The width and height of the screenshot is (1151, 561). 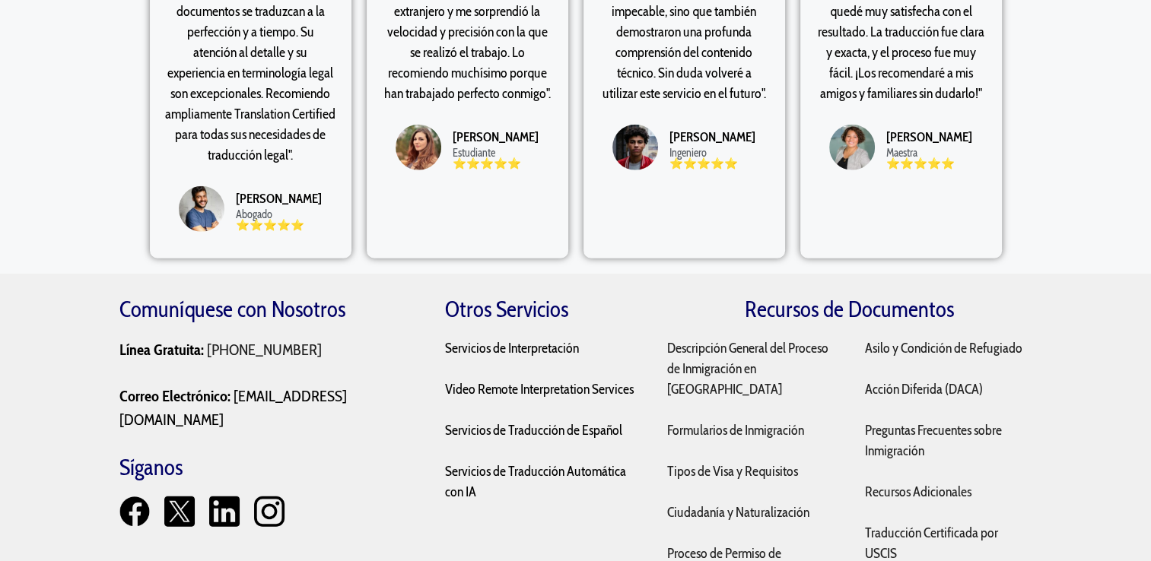 I want to click on img: X, so click(x=180, y=512).